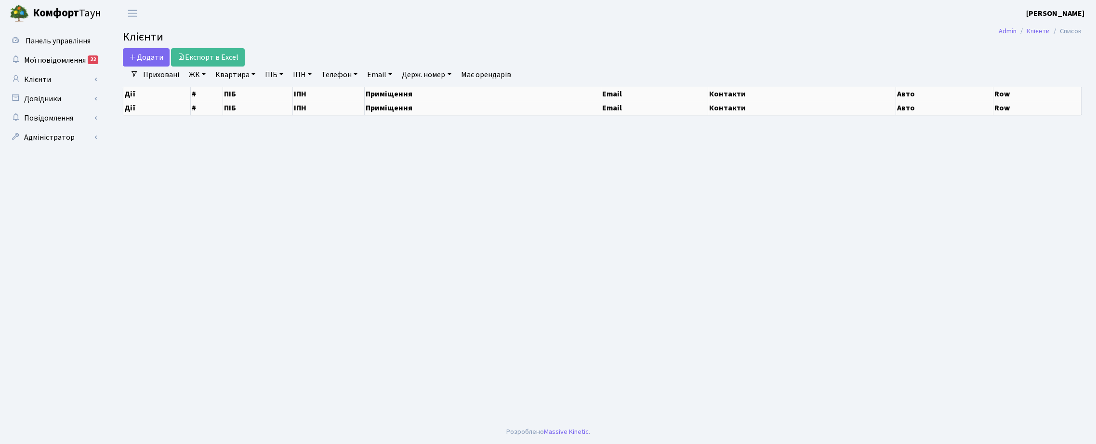 This screenshot has height=444, width=1096. I want to click on a: Мої повідомлення22, so click(53, 60).